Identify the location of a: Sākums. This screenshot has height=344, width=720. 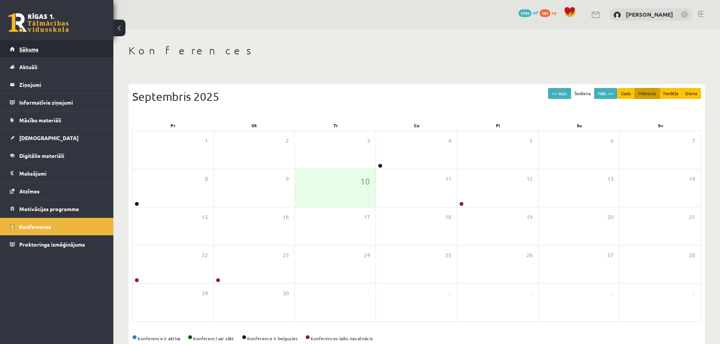
(57, 49).